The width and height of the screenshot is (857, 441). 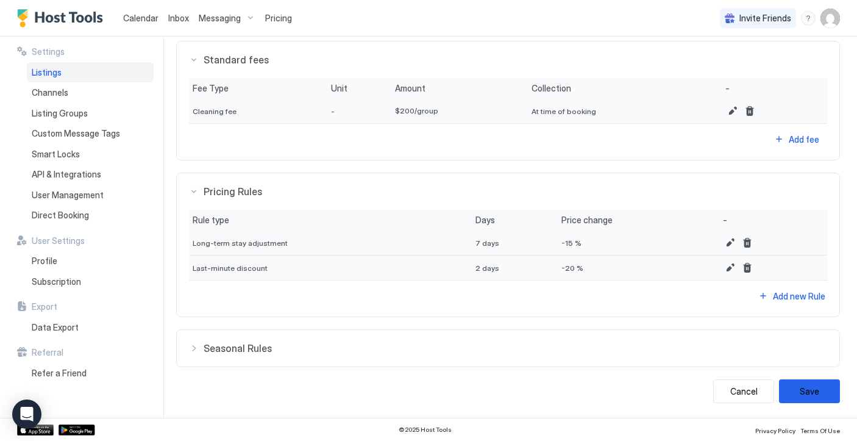 I want to click on button: Add fee, so click(x=796, y=139).